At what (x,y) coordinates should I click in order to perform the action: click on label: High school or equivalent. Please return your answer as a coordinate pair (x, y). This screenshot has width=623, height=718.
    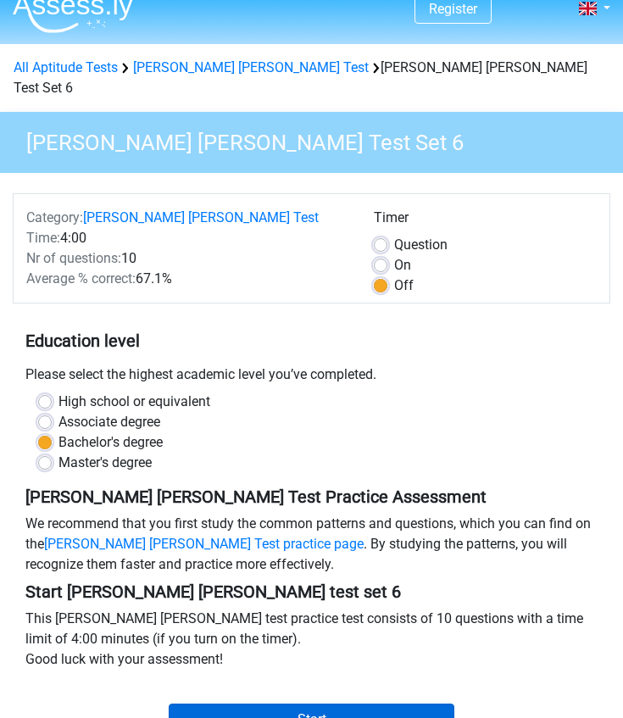
    Looking at the image, I should click on (134, 402).